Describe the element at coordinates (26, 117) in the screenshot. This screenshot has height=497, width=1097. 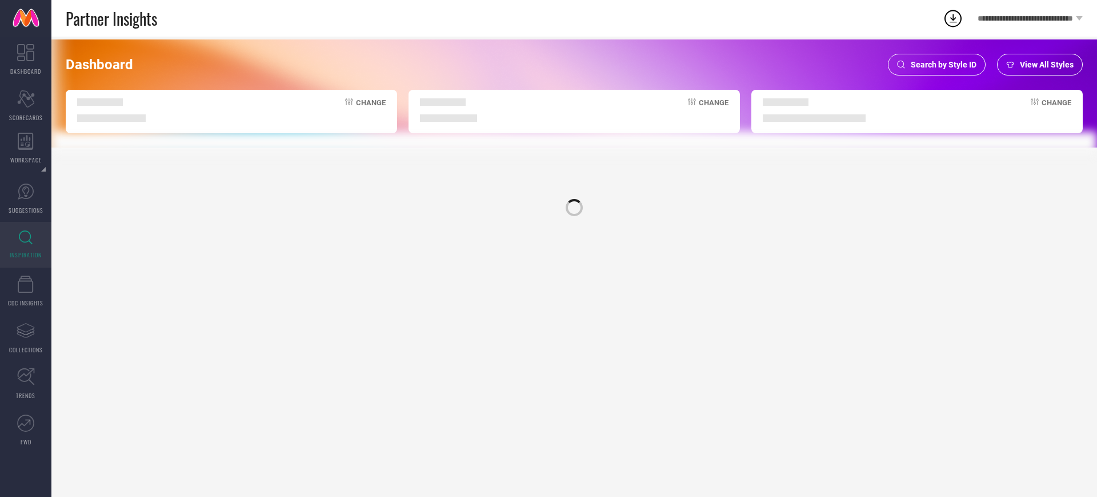
I see `span: SCORECARDS` at that location.